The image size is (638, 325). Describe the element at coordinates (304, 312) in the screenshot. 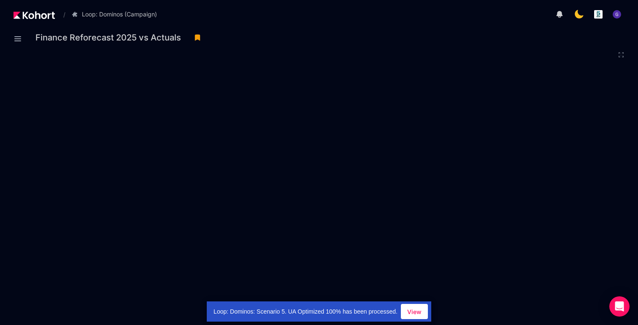

I see `div: Loop: Dominos: Scenario 5. UA Optimized 100% has been processed.` at that location.